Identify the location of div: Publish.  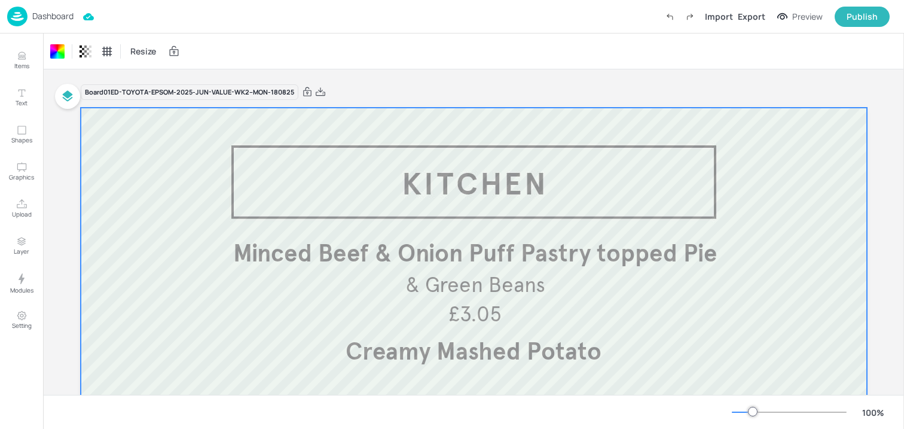
(862, 17).